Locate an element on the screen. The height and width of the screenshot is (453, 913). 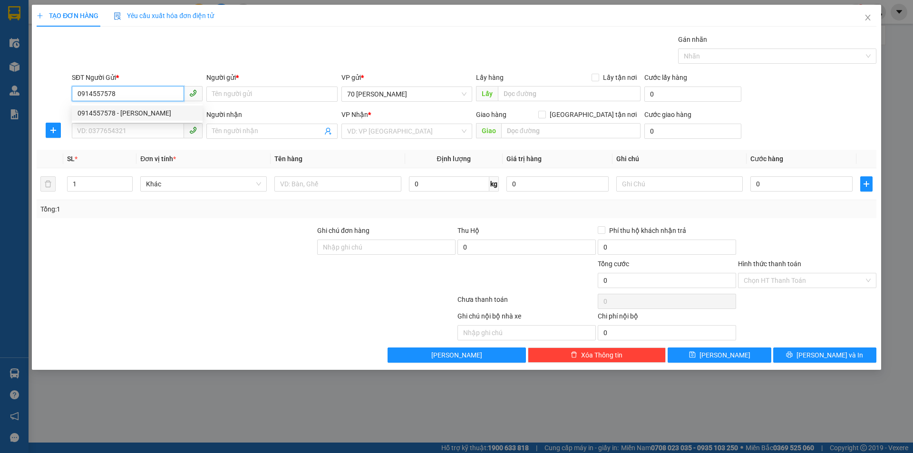
div: VP gửi is located at coordinates (407, 78).